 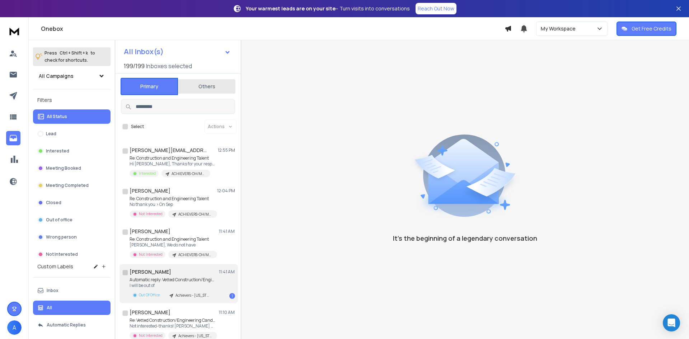 What do you see at coordinates (273, 29) in the screenshot?
I see `h1: Onebox` at bounding box center [273, 29].